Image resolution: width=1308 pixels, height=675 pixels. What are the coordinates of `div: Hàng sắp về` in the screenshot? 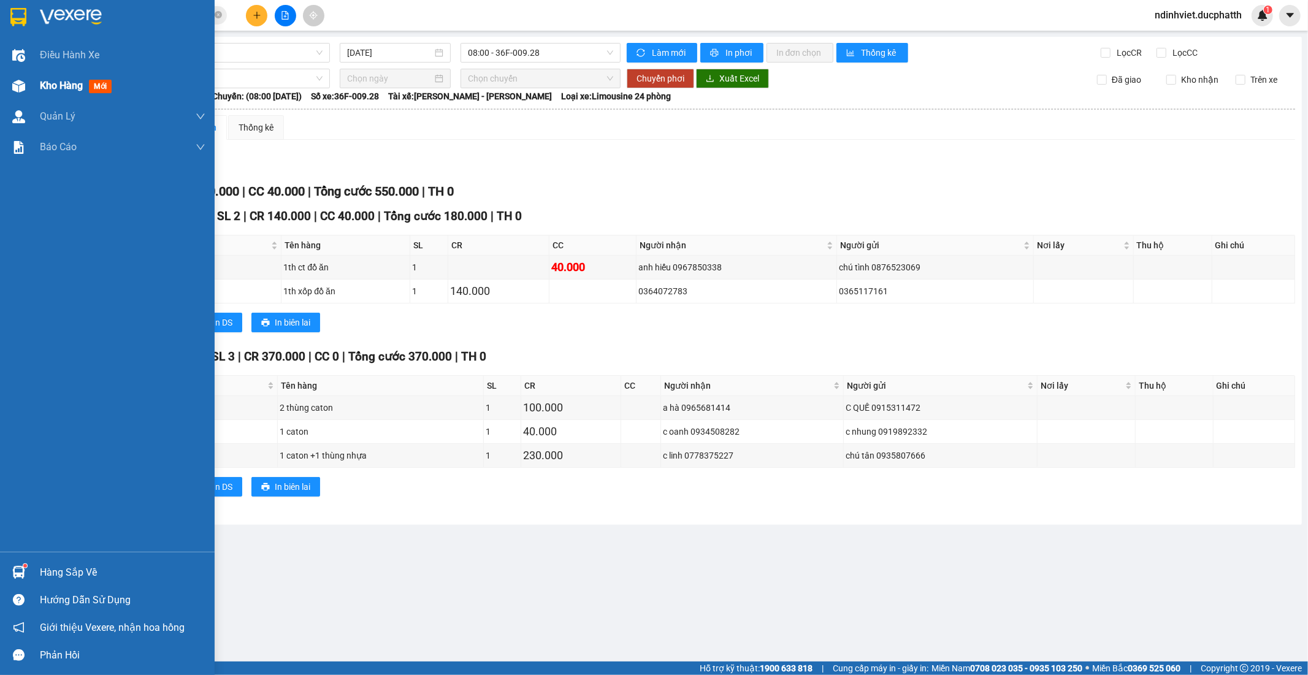 It's located at (123, 573).